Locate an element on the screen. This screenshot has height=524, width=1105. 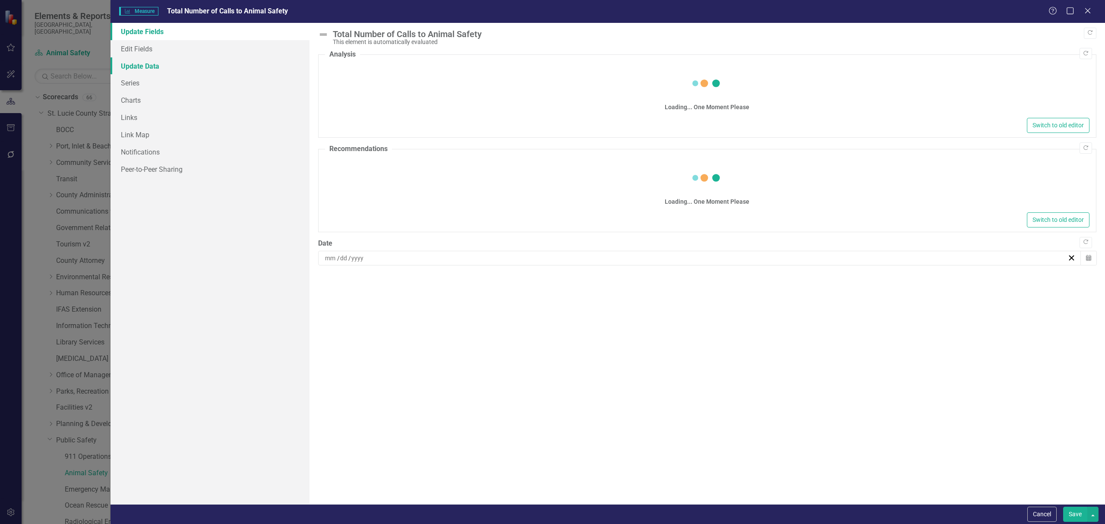
input: dd is located at coordinates (344, 258).